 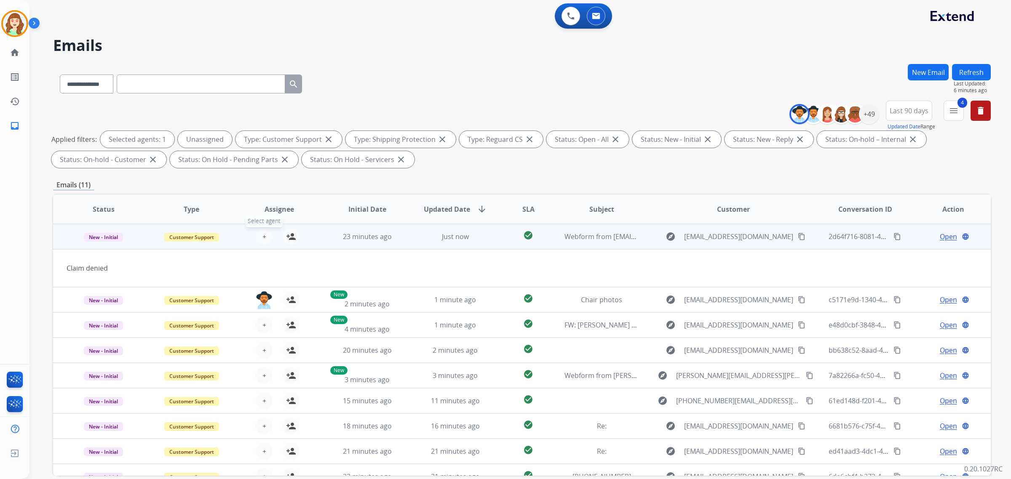 What do you see at coordinates (339, 295) in the screenshot?
I see `p: New` at bounding box center [339, 295].